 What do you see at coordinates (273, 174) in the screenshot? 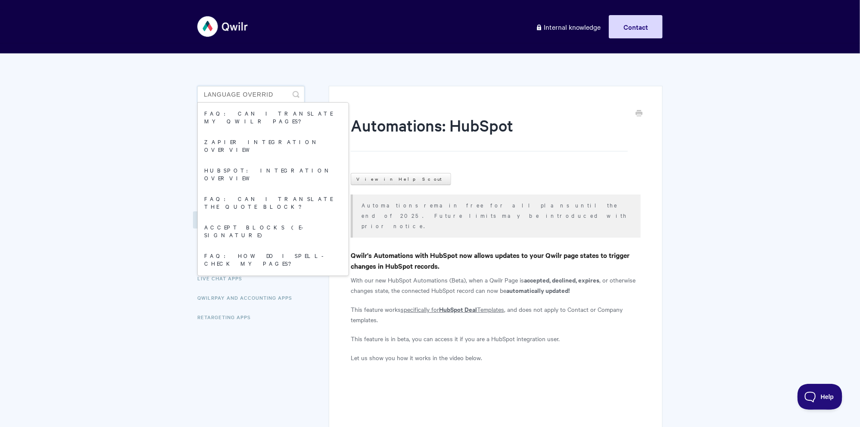
I see `a: HubSpot: Integration Overview` at bounding box center [273, 174].